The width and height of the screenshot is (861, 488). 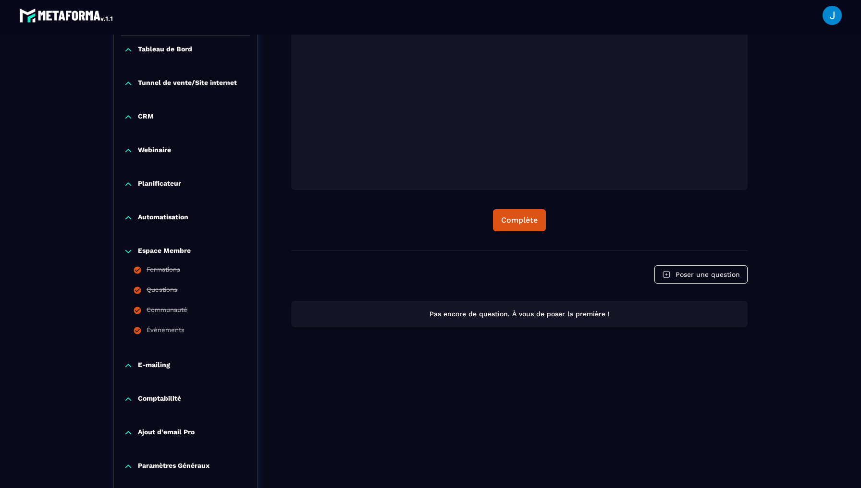 I want to click on div: Événements, so click(x=165, y=332).